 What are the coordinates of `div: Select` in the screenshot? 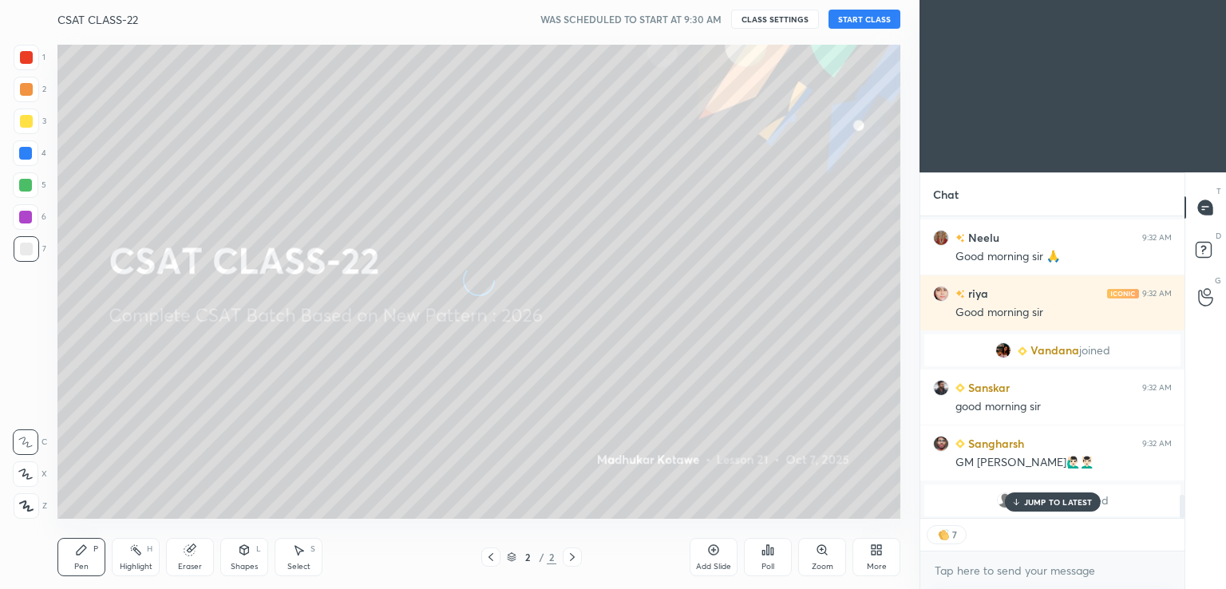 It's located at (298, 567).